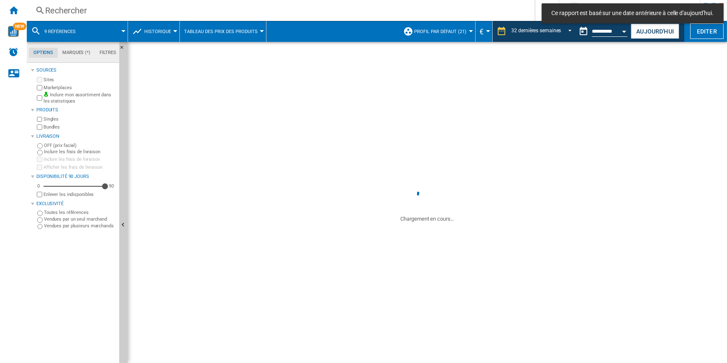  Describe the element at coordinates (707, 31) in the screenshot. I see `button: Editer` at that location.